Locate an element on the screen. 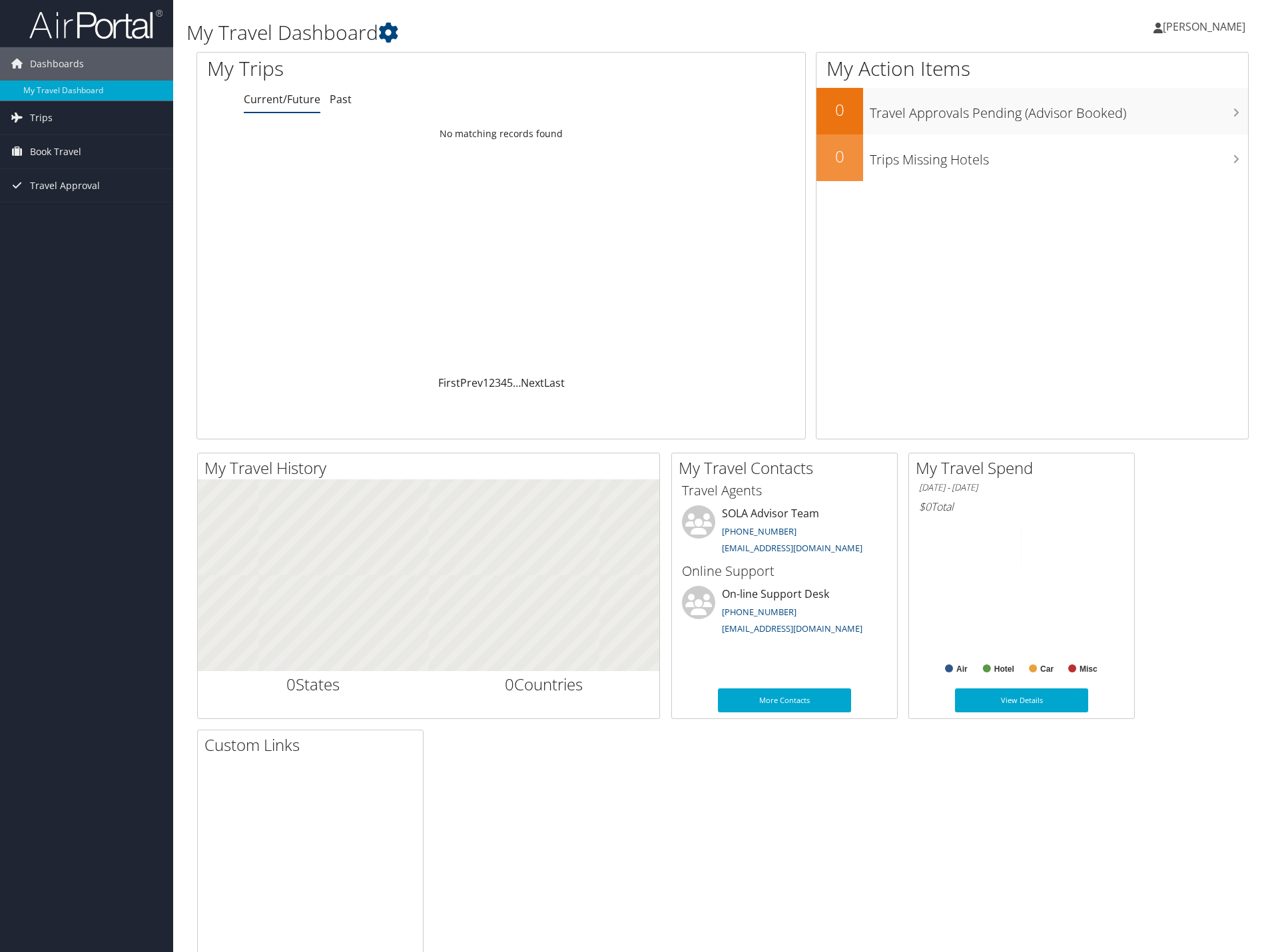  li: On-line Support Desk is located at coordinates (785, 613).